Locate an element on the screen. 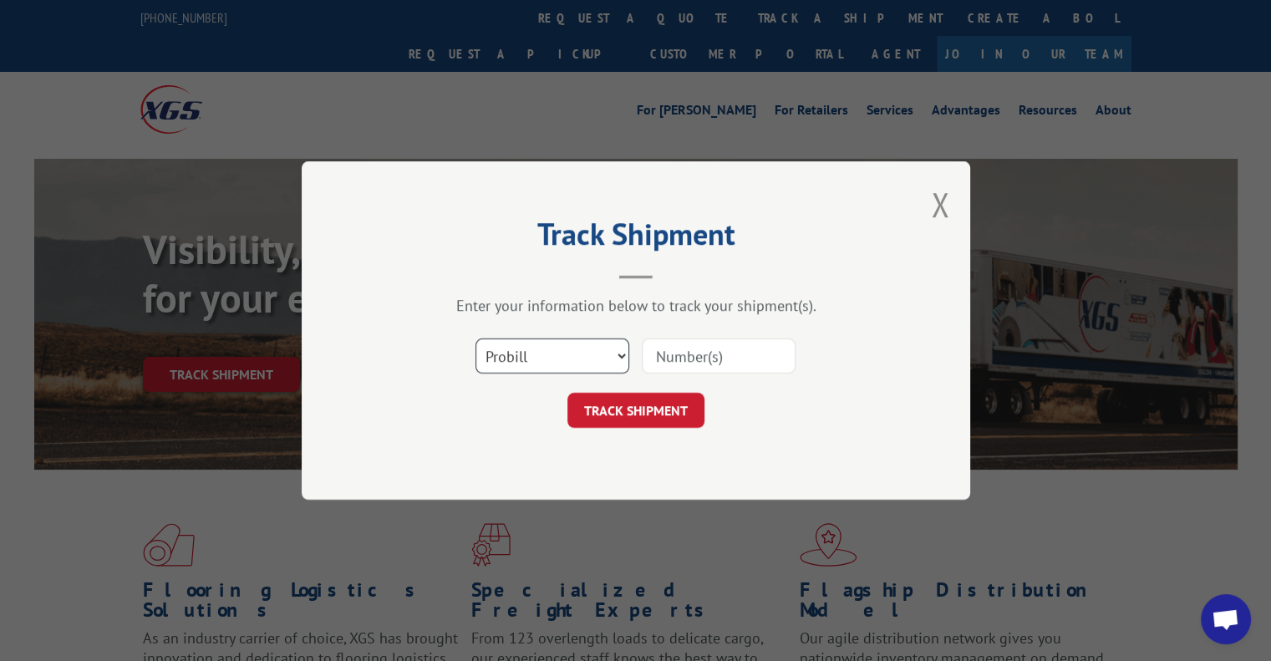 This screenshot has height=661, width=1271. button: Close modal is located at coordinates (940, 204).